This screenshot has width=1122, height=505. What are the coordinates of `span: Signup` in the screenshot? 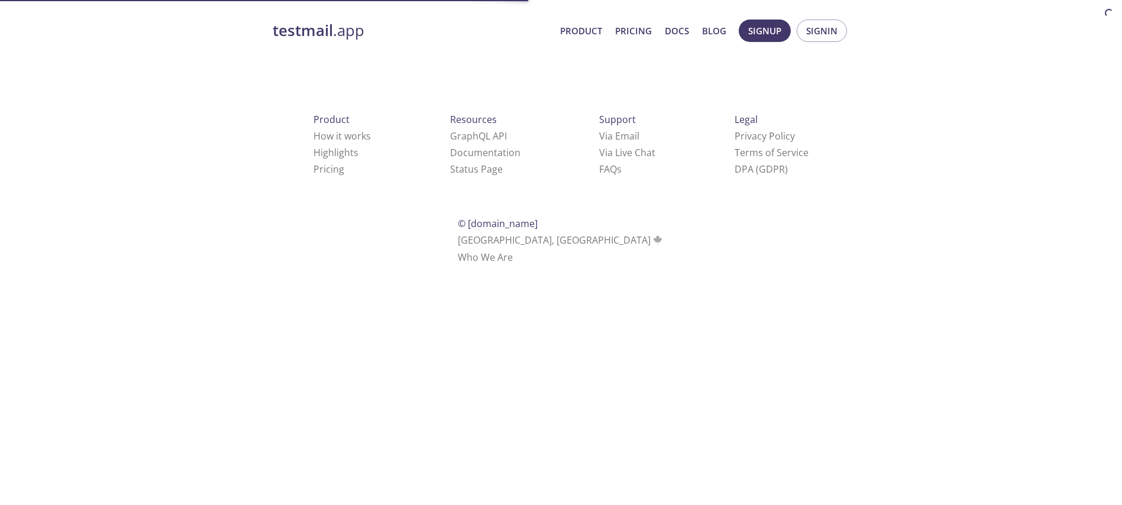 It's located at (765, 31).